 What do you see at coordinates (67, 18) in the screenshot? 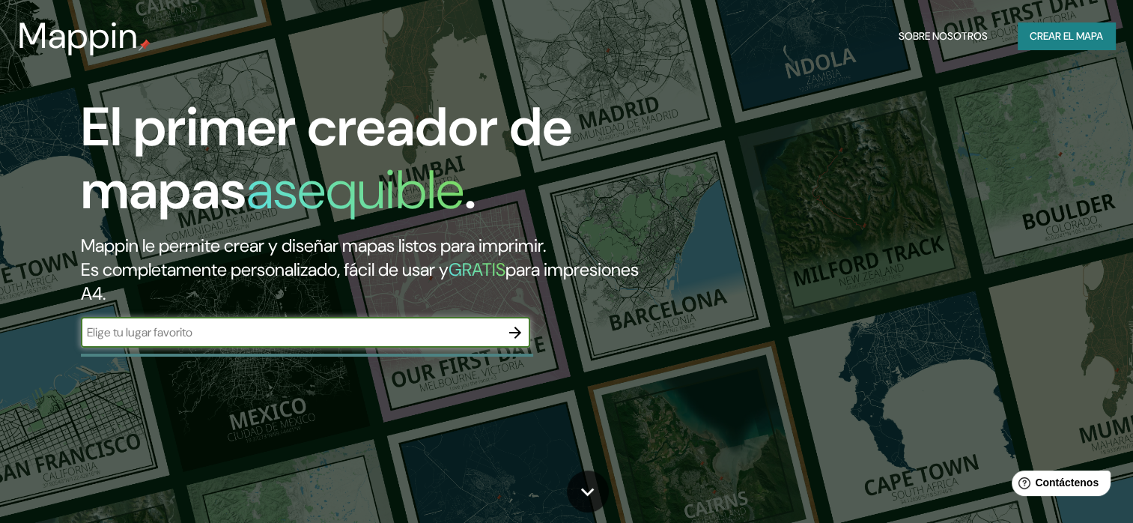
I see `span: Contáctenos` at bounding box center [67, 18].